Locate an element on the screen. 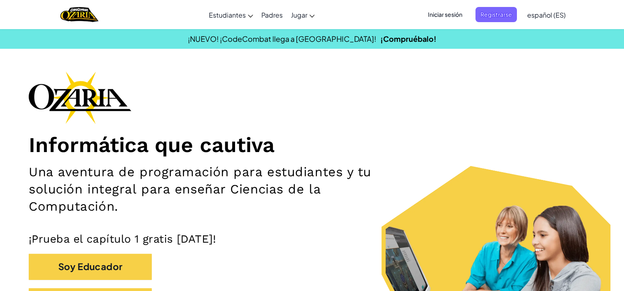 Image resolution: width=624 pixels, height=291 pixels. span: Jugar is located at coordinates (299, 15).